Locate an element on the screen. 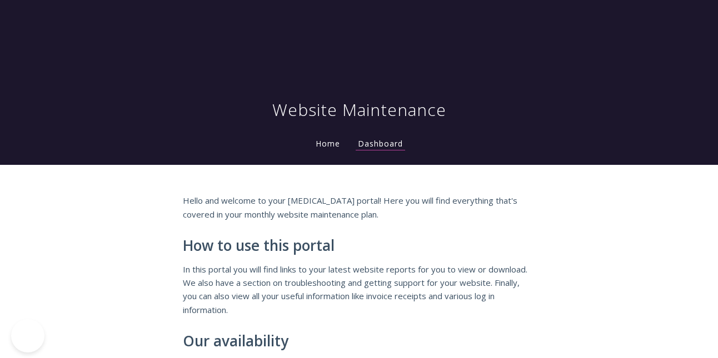  a: Home is located at coordinates (328, 143).